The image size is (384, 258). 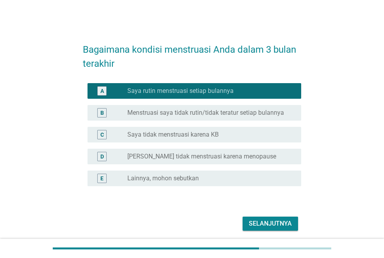 What do you see at coordinates (102, 156) in the screenshot?
I see `div: D` at bounding box center [102, 156].